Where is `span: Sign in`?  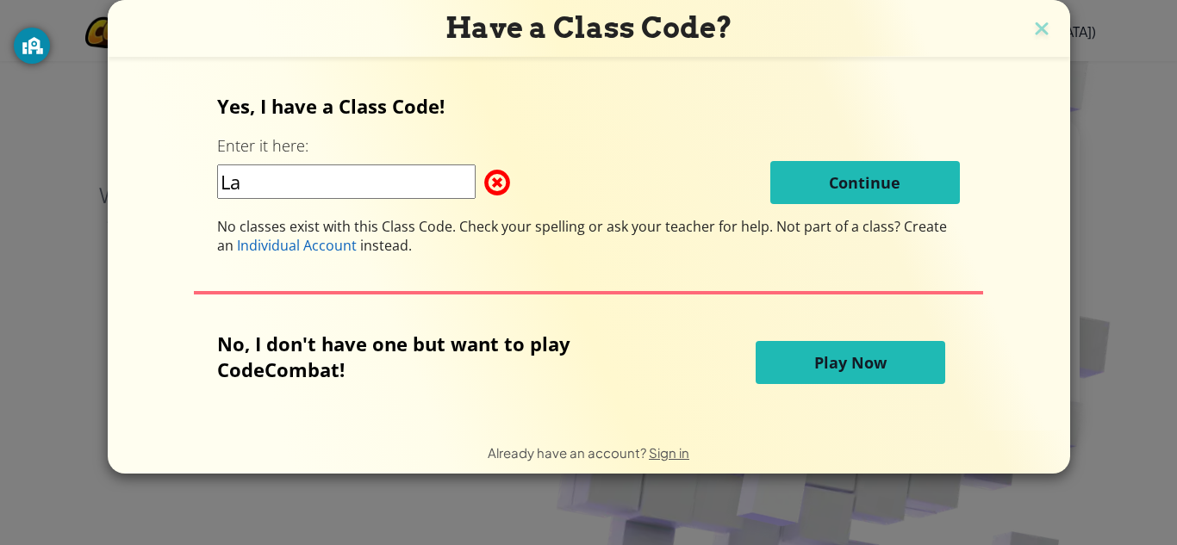 span: Sign in is located at coordinates (669, 452).